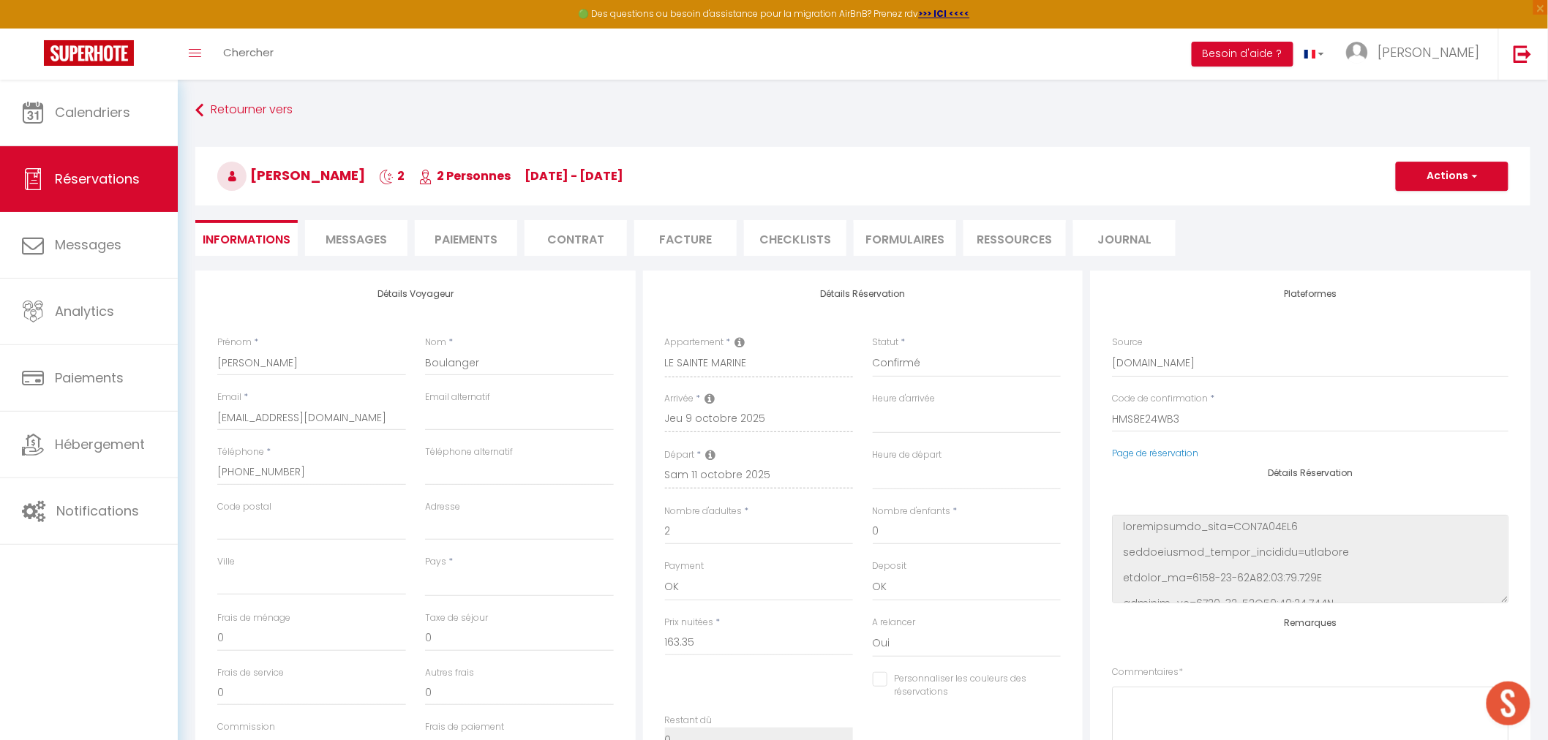 This screenshot has height=740, width=1548. I want to click on button: Actions, so click(1452, 176).